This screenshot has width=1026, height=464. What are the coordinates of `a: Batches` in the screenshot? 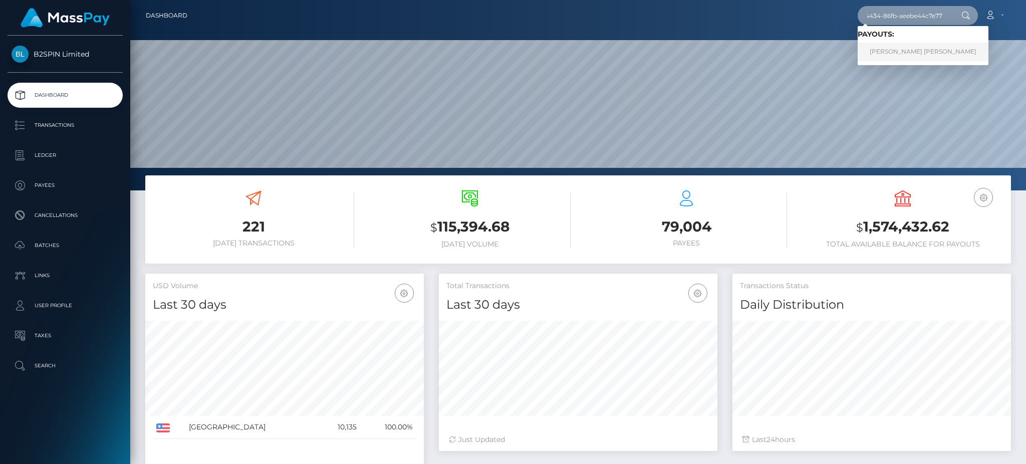 It's located at (65, 246).